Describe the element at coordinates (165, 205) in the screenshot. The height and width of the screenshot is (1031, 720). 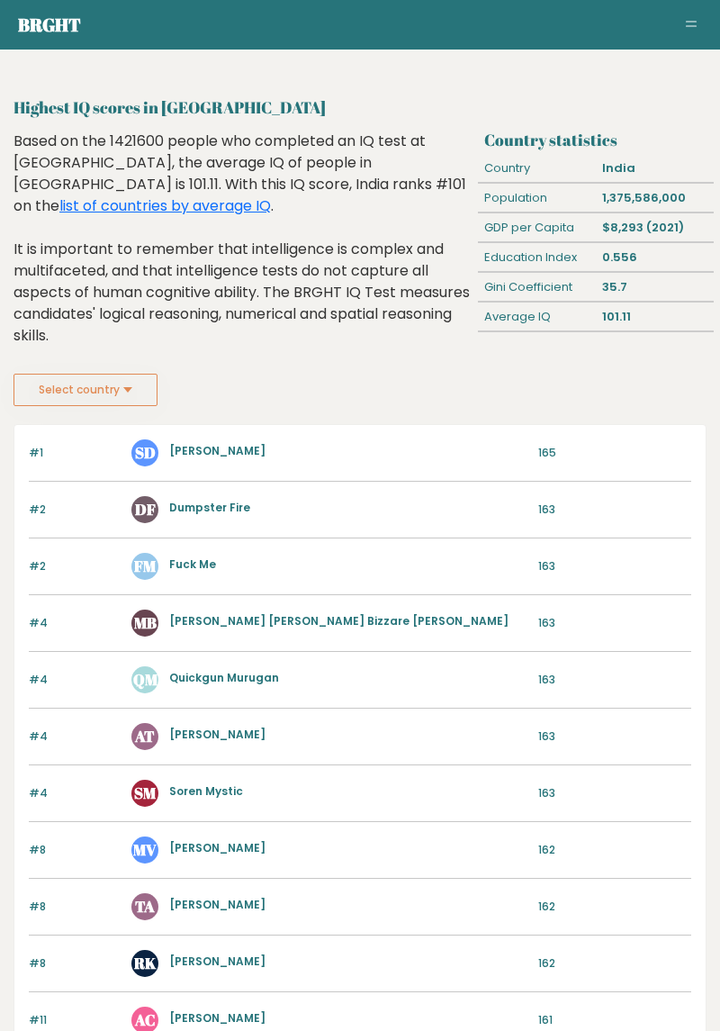
I see `a: list of countries by average IQ` at that location.